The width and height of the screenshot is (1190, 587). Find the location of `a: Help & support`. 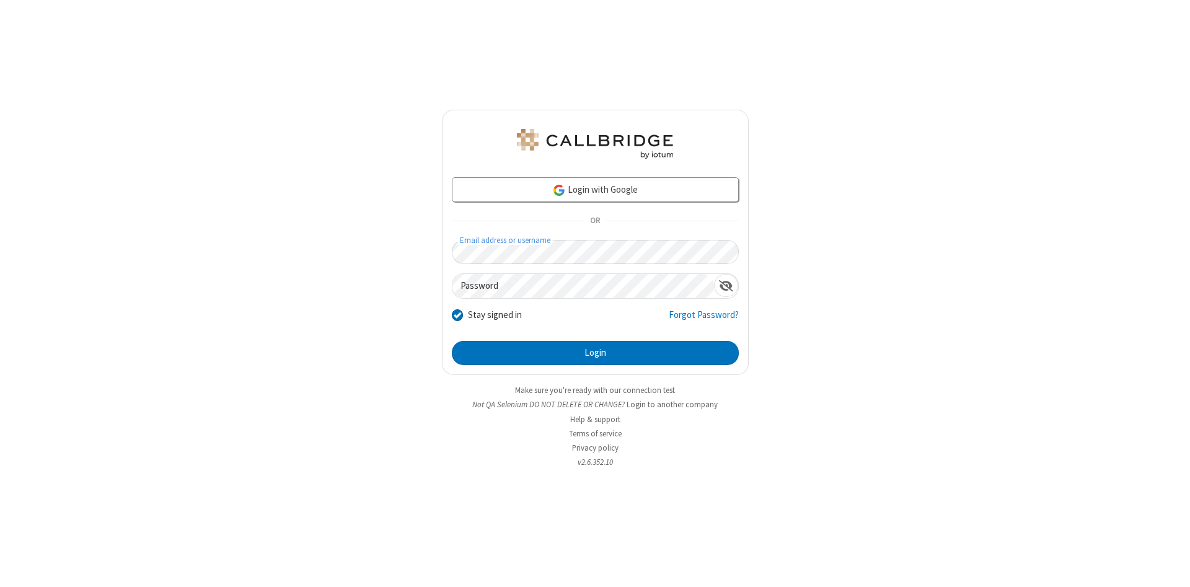

a: Help & support is located at coordinates (595, 419).